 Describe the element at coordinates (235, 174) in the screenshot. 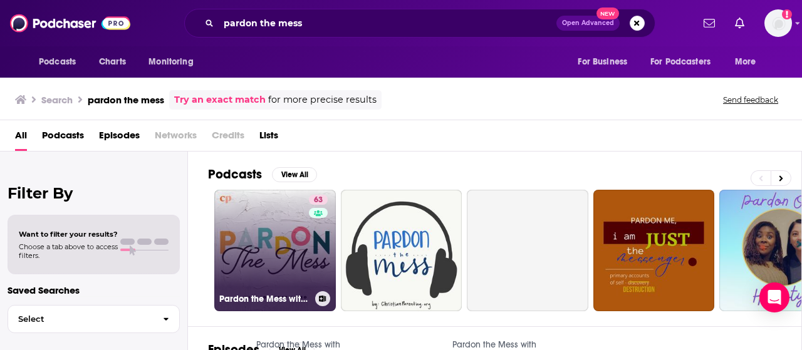

I see `h2: Podcasts` at that location.